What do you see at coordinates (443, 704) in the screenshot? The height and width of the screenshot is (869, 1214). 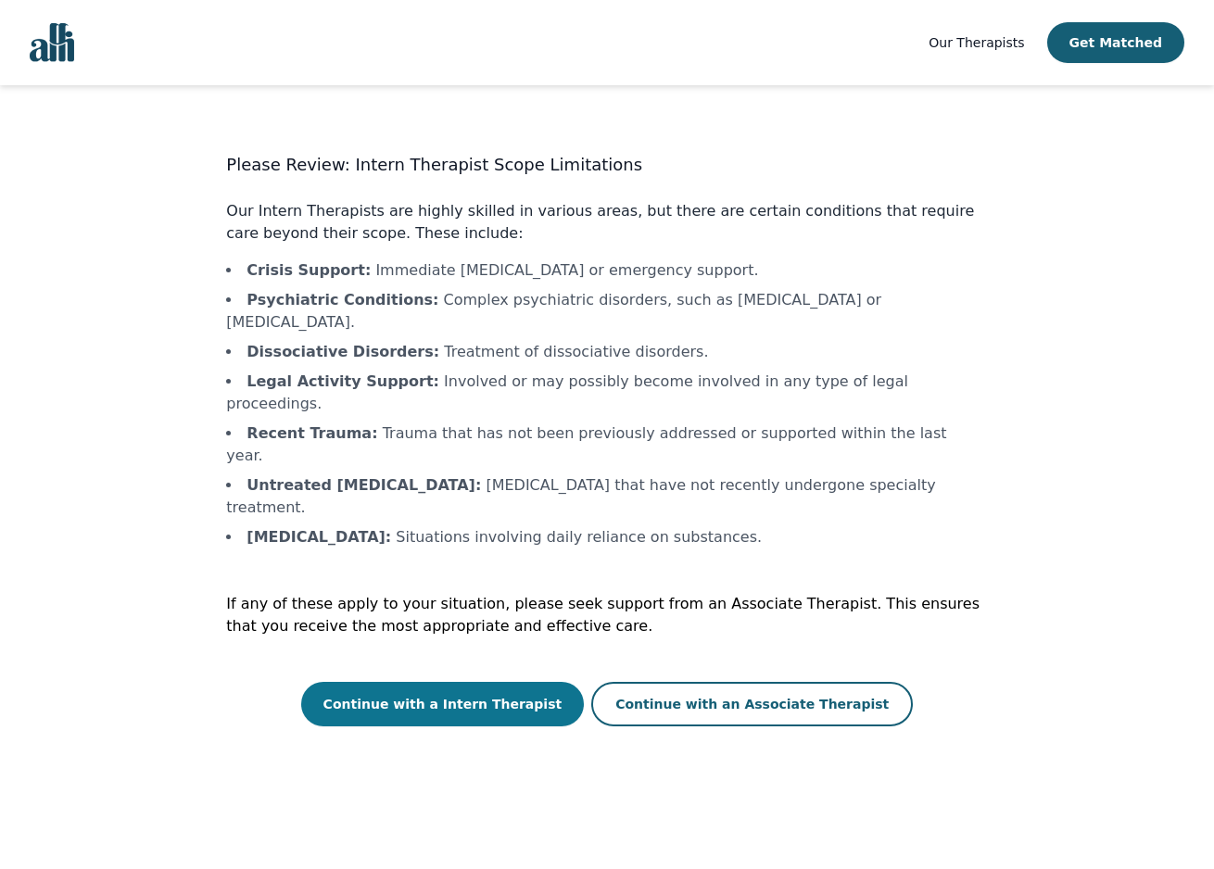 I see `button: Continue with a Intern Therapist` at bounding box center [443, 704].